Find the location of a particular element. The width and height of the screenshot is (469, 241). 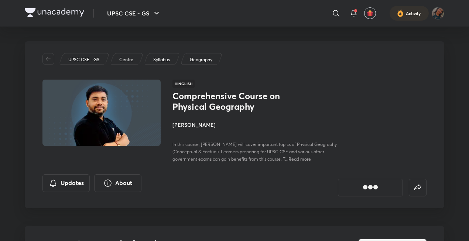

img: deepa rani is located at coordinates (438, 13).